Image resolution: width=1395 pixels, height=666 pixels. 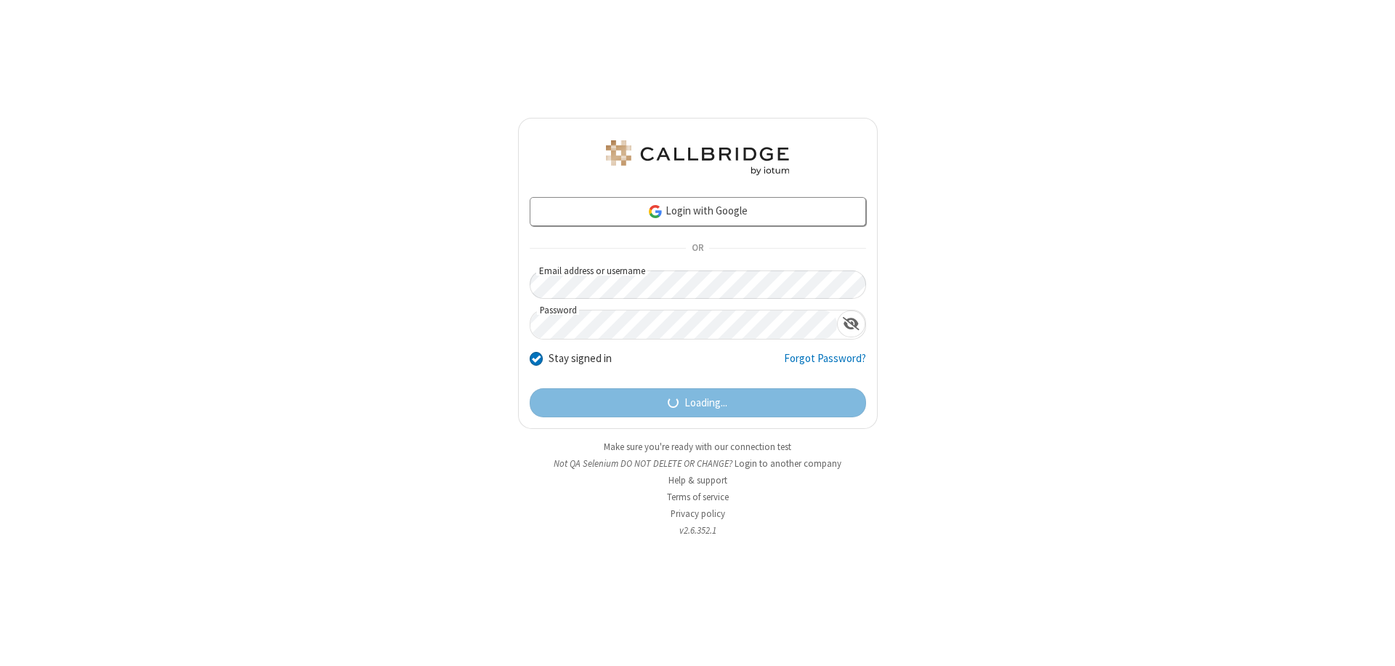 I want to click on button: Loading..., so click(x=698, y=403).